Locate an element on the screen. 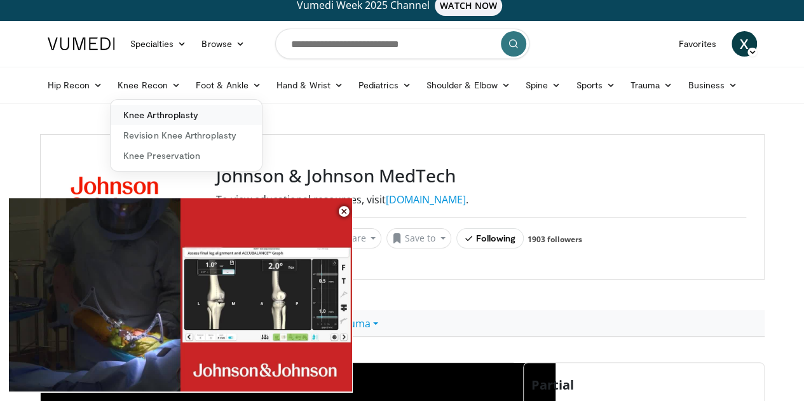 The width and height of the screenshot is (804, 401). a: Sports is located at coordinates (595, 85).